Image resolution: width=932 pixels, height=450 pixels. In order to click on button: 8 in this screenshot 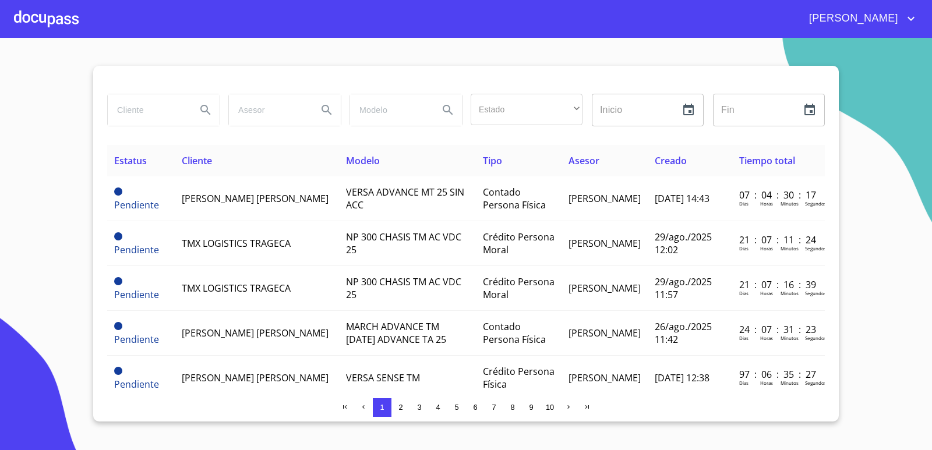, I will do `click(513, 408)`.